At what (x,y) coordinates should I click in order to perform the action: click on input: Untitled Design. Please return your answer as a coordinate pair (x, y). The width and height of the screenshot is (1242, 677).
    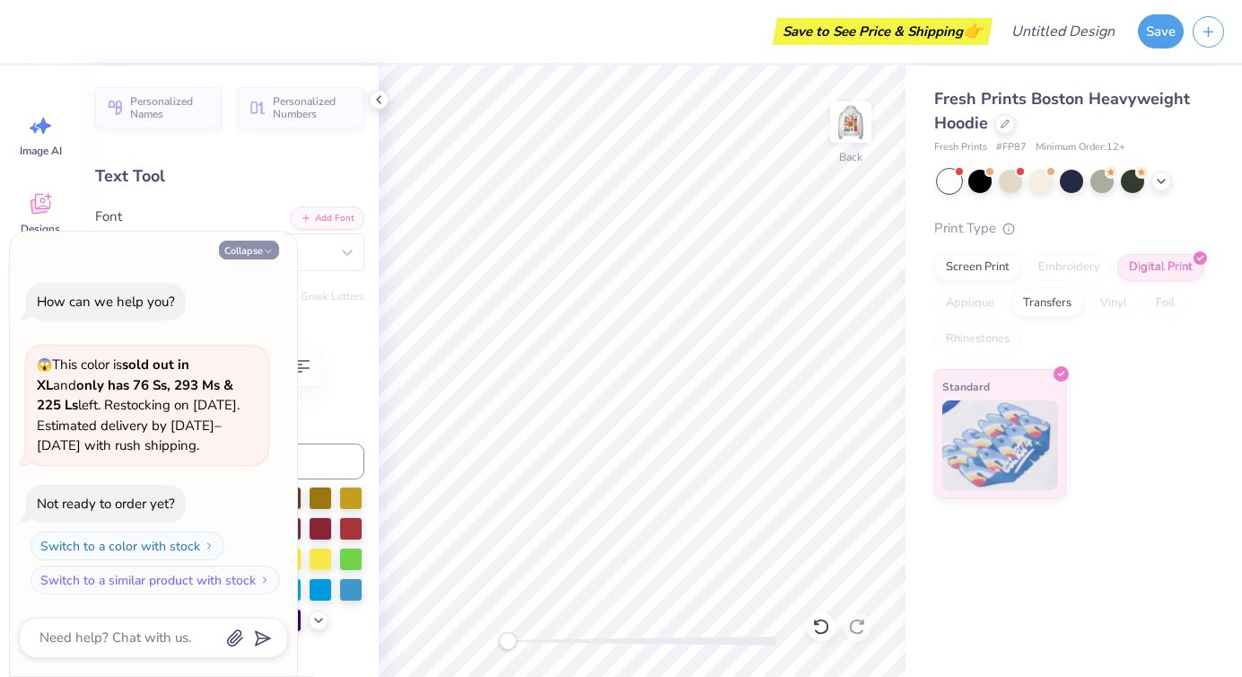
    Looking at the image, I should click on (1063, 31).